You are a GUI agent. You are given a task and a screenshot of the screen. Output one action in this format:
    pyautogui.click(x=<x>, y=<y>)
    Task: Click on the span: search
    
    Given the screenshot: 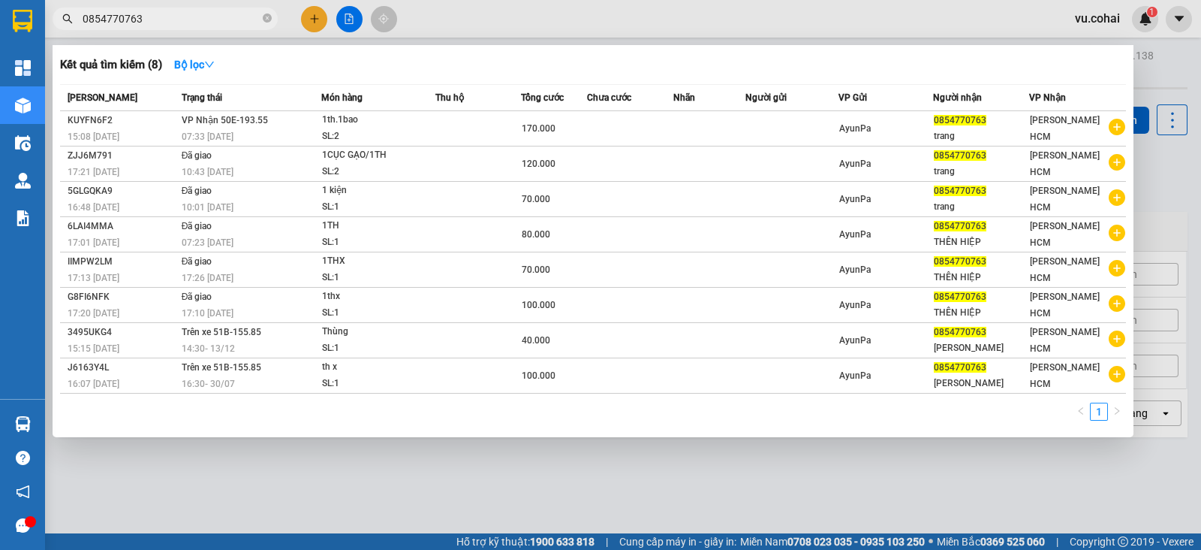 What is the action you would take?
    pyautogui.click(x=68, y=19)
    